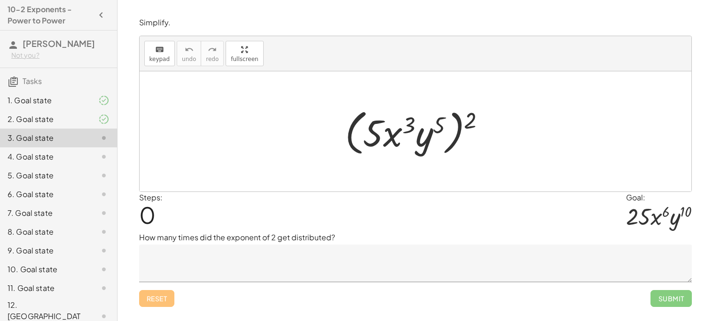 This screenshot has width=713, height=321. What do you see at coordinates (45, 138) in the screenshot?
I see `div: 3. Goal state` at bounding box center [45, 138].